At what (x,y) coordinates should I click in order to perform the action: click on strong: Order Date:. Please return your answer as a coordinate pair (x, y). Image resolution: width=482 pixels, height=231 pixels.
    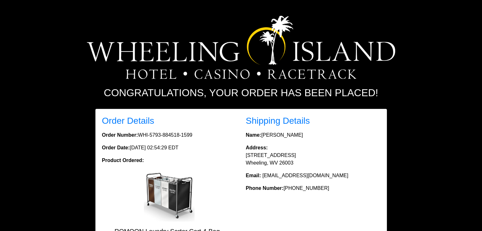
    Looking at the image, I should click on (116, 148).